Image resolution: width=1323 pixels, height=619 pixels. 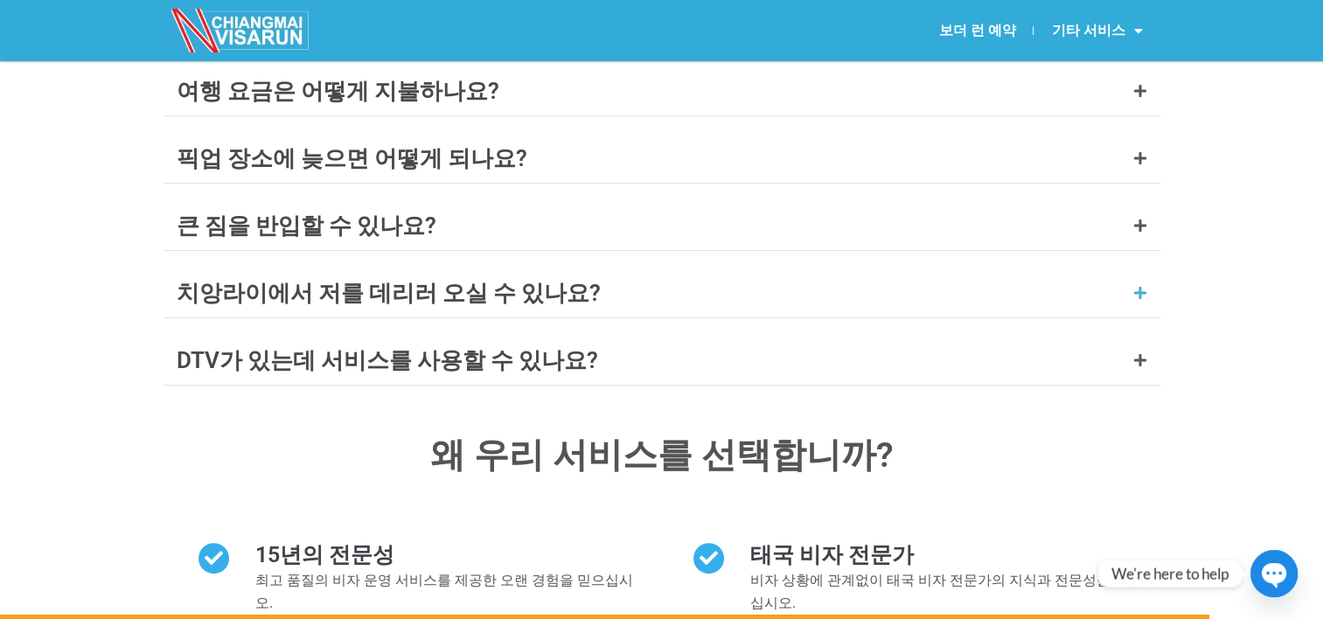 What do you see at coordinates (306, 226) in the screenshot?
I see `div: 큰 짐을 반입할 수 있나요?` at bounding box center [306, 226].